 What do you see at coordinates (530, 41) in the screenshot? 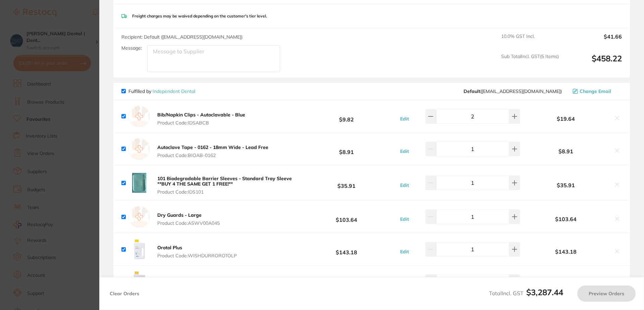
I see `span: 10.0 % GST Incl.` at bounding box center [530, 41].